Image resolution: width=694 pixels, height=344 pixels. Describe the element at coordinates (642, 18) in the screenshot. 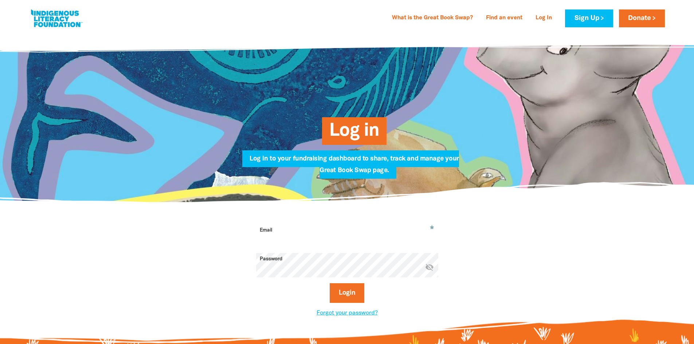

I see `a: Donate` at that location.